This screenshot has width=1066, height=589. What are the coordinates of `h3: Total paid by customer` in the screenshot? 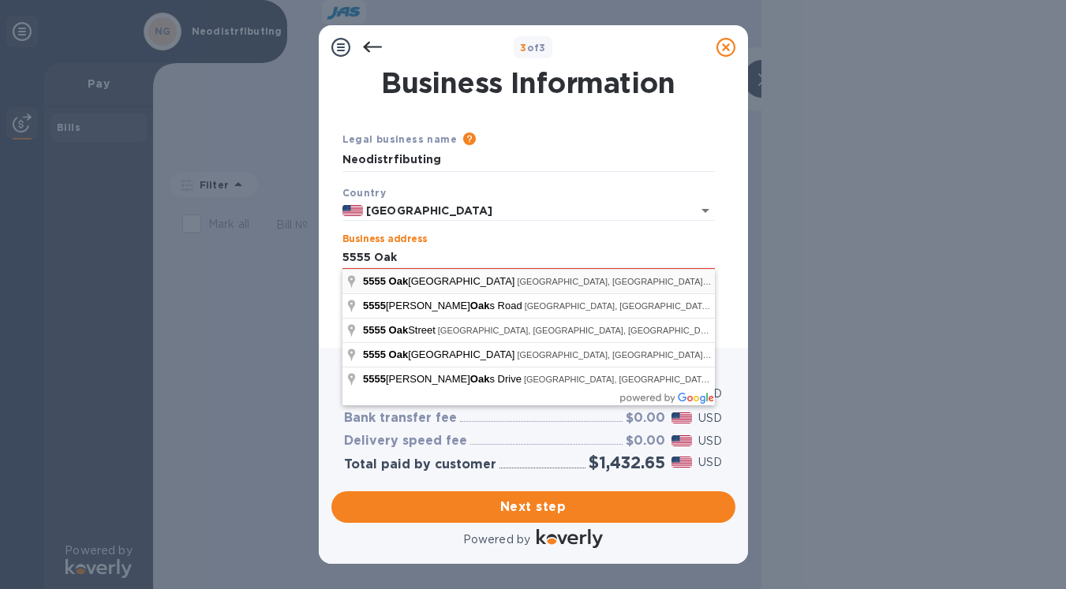 It's located at (420, 465).